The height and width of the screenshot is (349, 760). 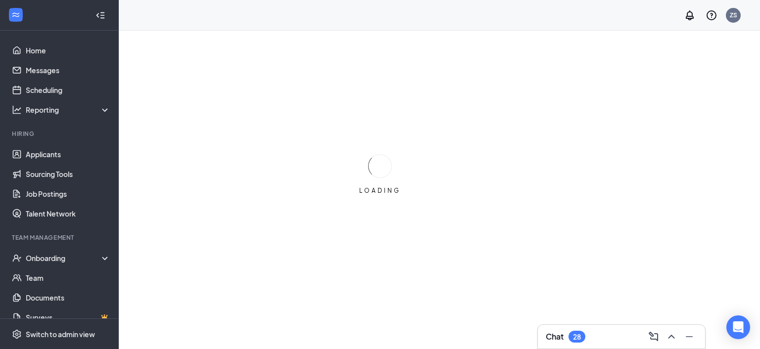 I want to click on svg: Analysis, so click(x=17, y=110).